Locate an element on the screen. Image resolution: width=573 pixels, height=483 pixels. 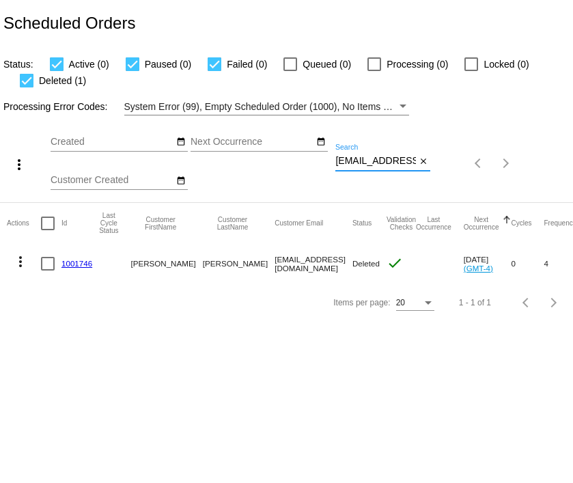
span: Processing (0) is located at coordinates (417, 64).